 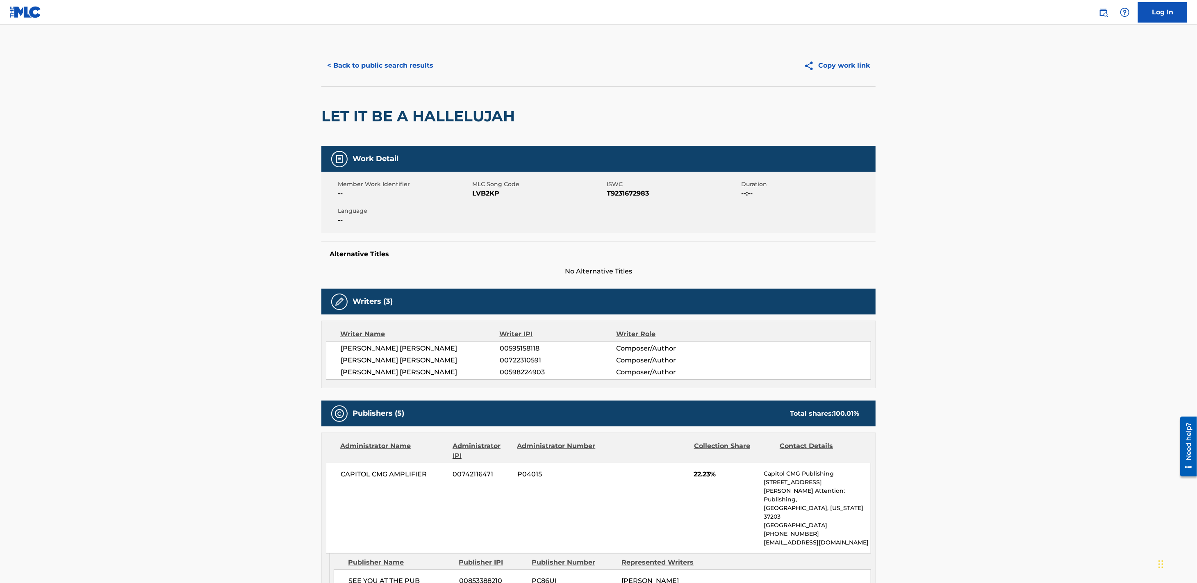 I want to click on span: T9231672983, so click(x=672, y=193).